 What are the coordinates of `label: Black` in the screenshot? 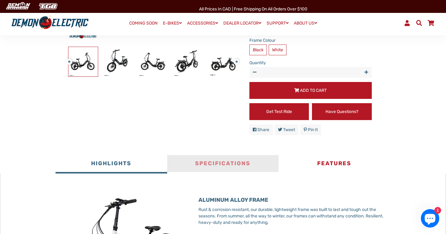 It's located at (258, 50).